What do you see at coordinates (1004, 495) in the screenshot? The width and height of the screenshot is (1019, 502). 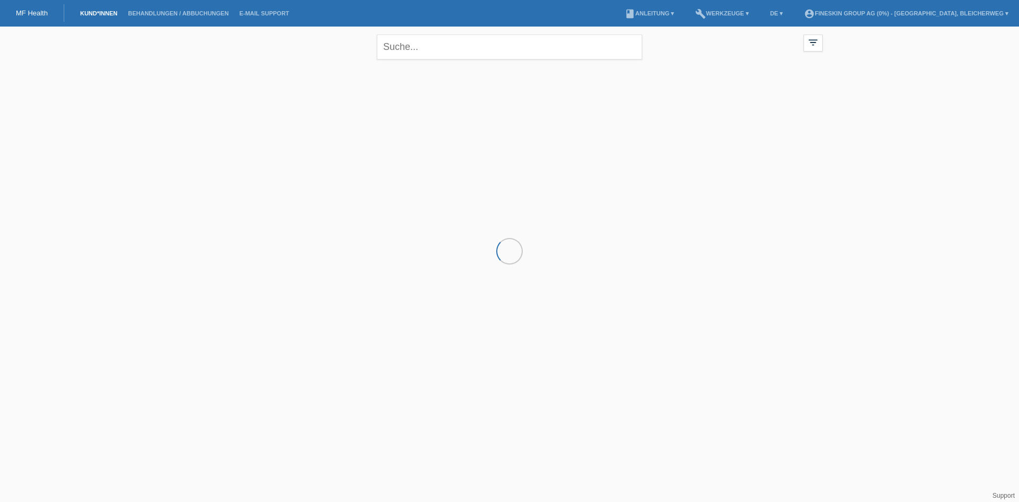 I see `a: Support` at bounding box center [1004, 495].